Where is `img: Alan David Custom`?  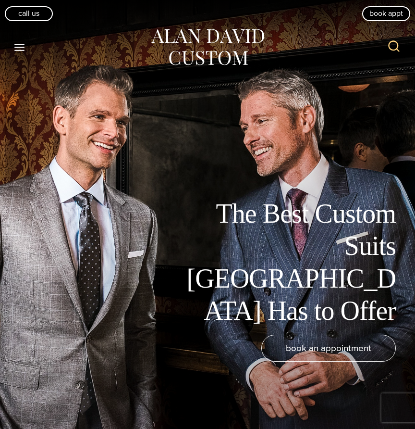 img: Alan David Custom is located at coordinates (208, 47).